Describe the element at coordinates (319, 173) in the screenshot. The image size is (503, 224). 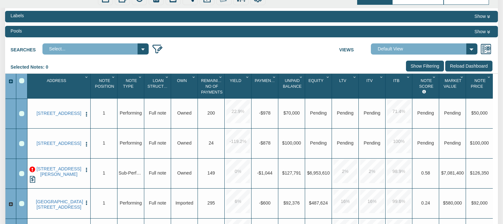
I see `span: $6,953,610` at that location.